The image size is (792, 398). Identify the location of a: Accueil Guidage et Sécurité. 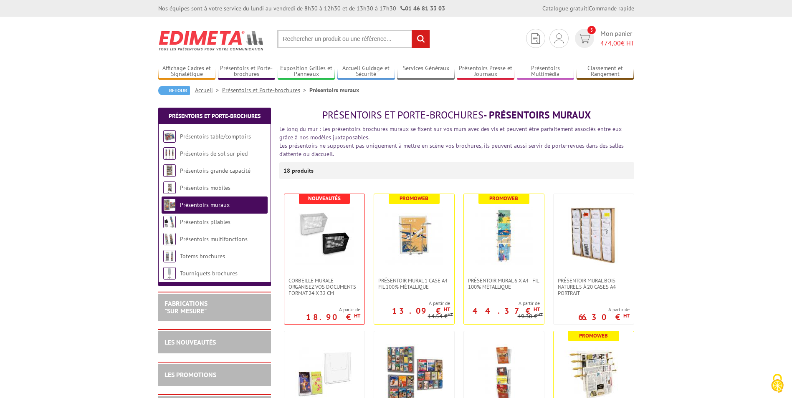
(366, 71).